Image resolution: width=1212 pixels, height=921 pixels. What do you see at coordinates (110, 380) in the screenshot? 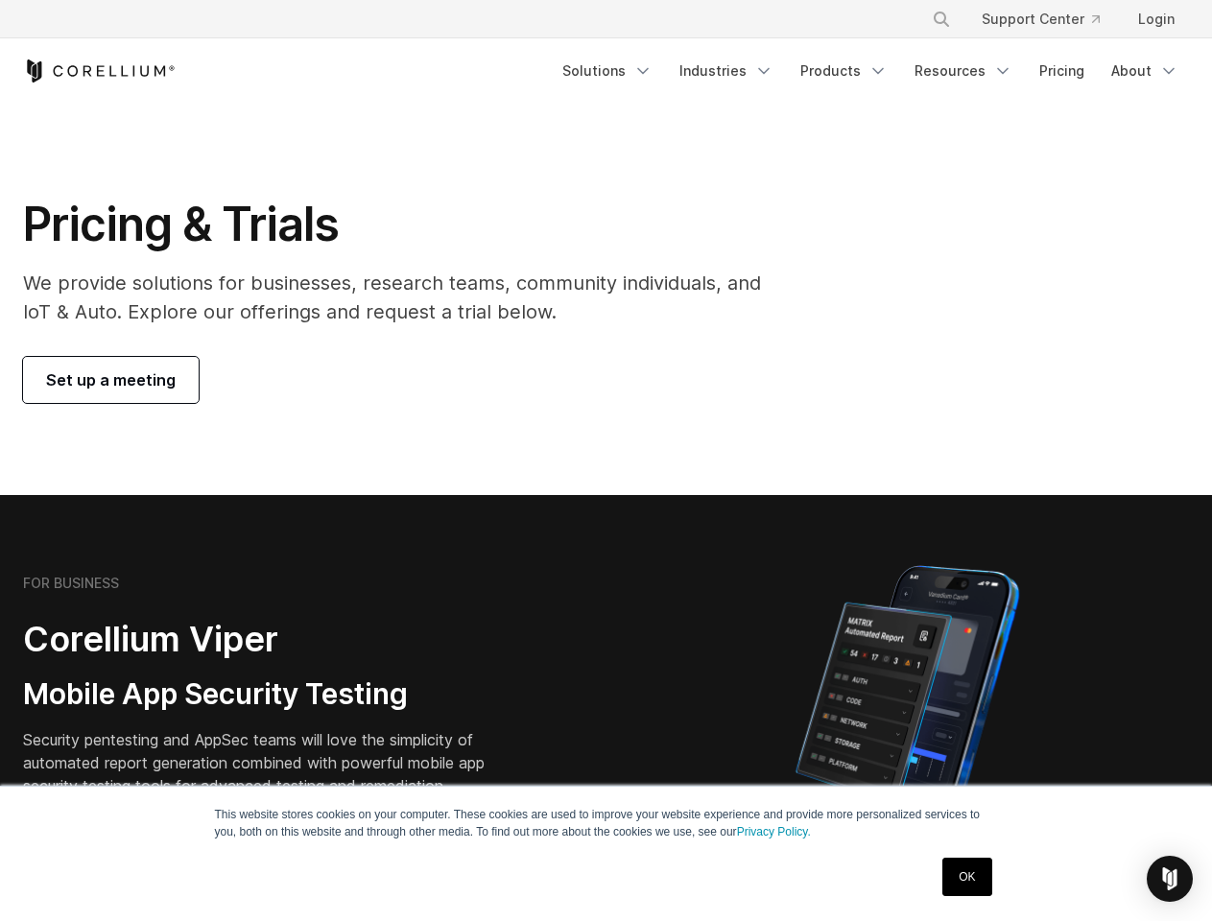
I see `span: Set up a meeting` at bounding box center [110, 380].